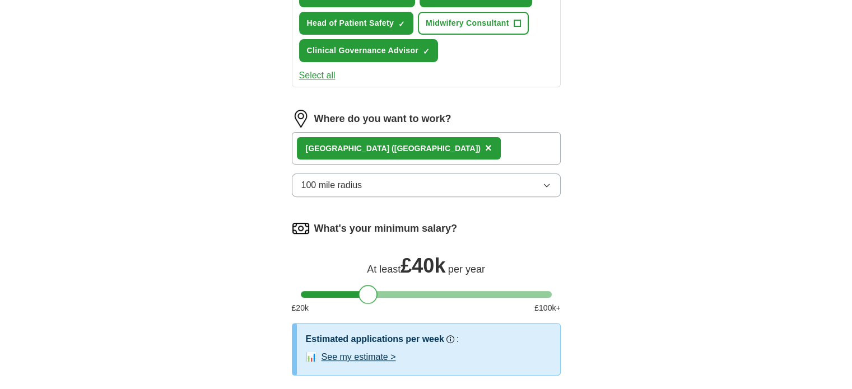  Describe the element at coordinates (358, 357) in the screenshot. I see `button: See my estimate >` at that location.